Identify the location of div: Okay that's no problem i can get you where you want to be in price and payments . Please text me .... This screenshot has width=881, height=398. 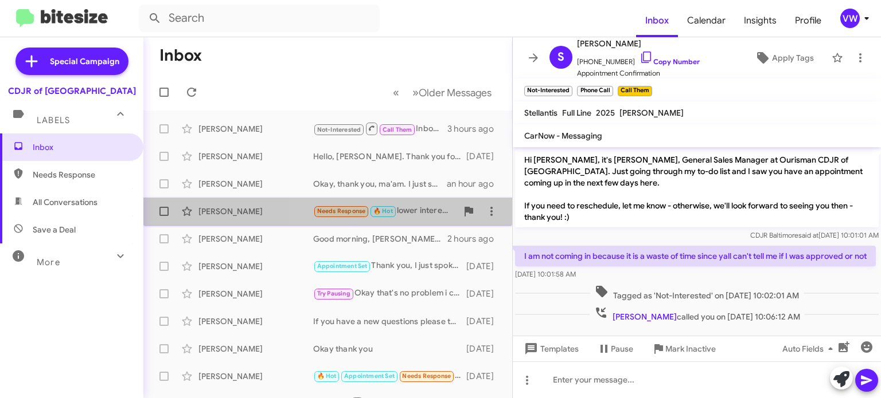
(389, 294).